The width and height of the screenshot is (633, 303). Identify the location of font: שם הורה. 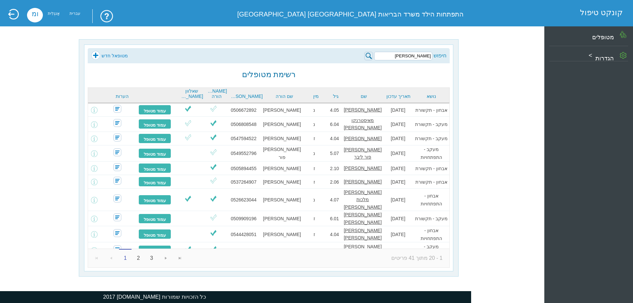
(284, 96).